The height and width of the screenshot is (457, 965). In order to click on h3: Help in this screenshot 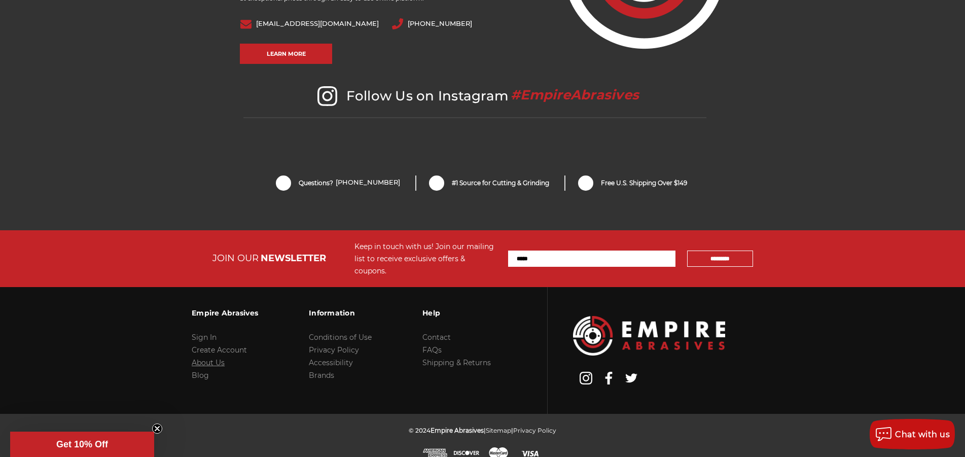, I will do `click(457, 313)`.